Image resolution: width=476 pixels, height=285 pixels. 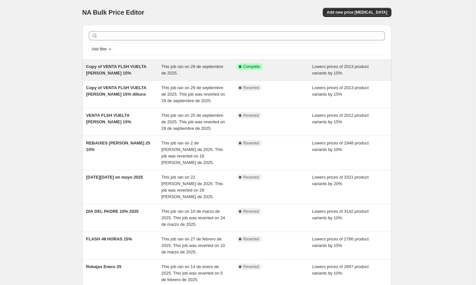 I want to click on span: This job ran on 25 de septiembre de 2025. This job was reverted on 28 de septiembre de 2025., so click(x=193, y=122).